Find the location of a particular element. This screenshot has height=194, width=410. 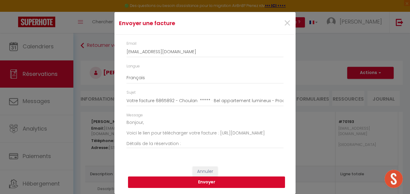

label: Message is located at coordinates (135, 115).